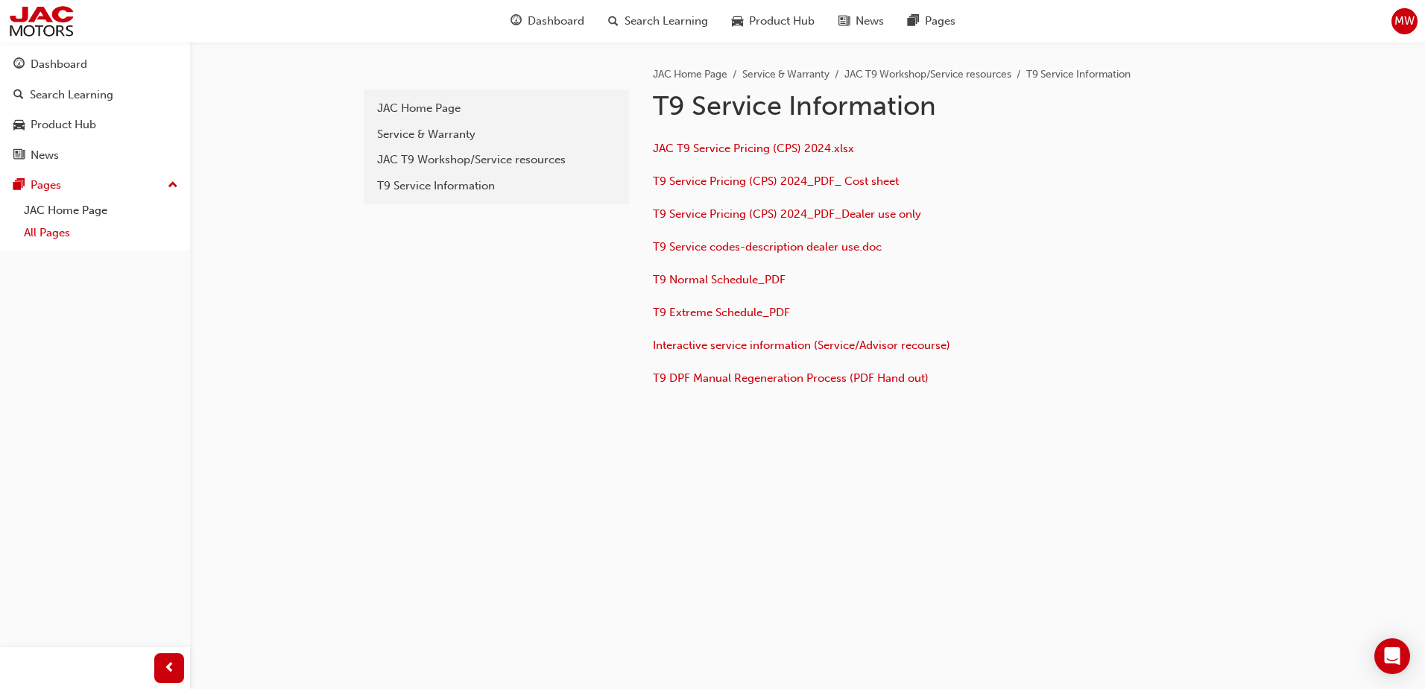  Describe the element at coordinates (776, 181) in the screenshot. I see `a: T9 Service Pricing (CPS) 2024_PDF_ Cost sheet` at that location.